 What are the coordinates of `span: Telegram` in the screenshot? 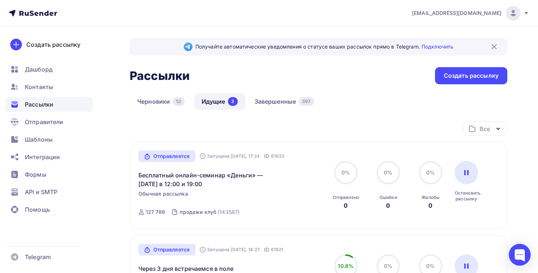 It's located at (38, 257).